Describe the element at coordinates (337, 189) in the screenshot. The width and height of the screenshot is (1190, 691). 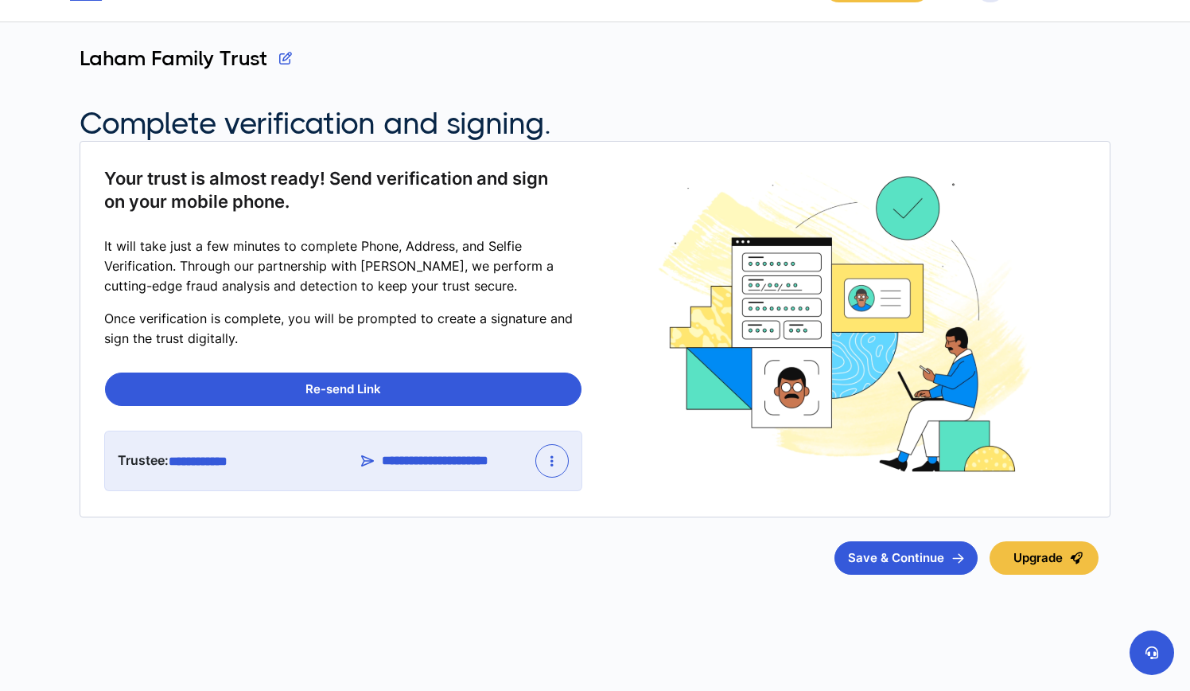
I see `span: Your trust is almost ready! Send verification and sign on your mobile phone.` at that location.